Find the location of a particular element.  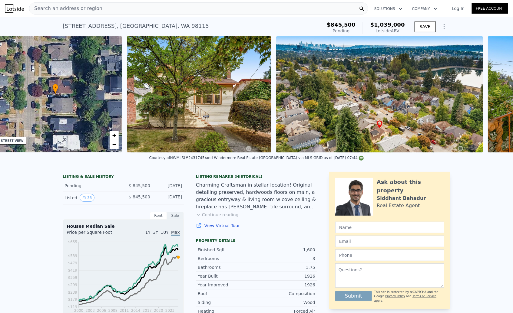

div: Finished Sqft is located at coordinates (227, 250).